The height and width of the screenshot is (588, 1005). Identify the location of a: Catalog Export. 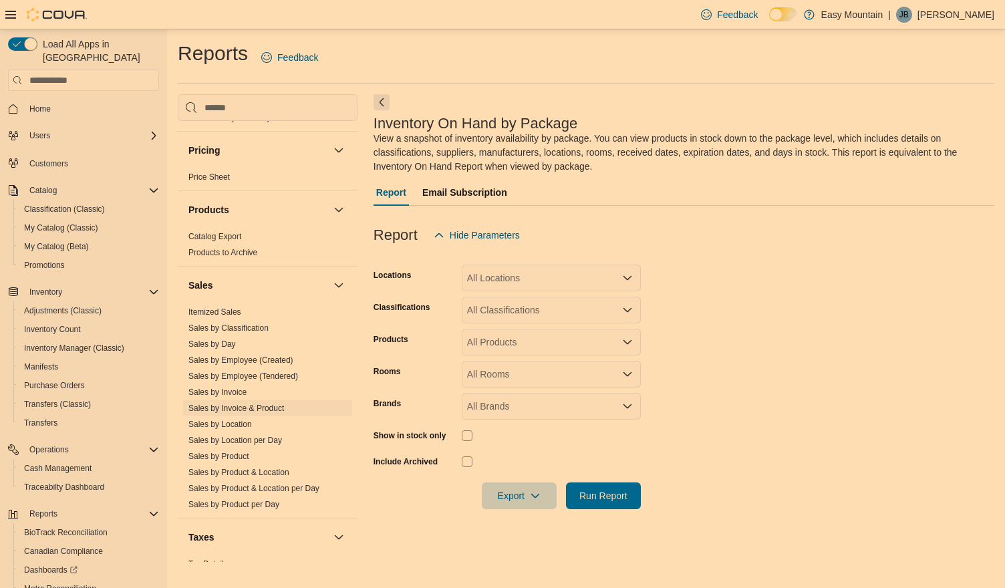
(214, 236).